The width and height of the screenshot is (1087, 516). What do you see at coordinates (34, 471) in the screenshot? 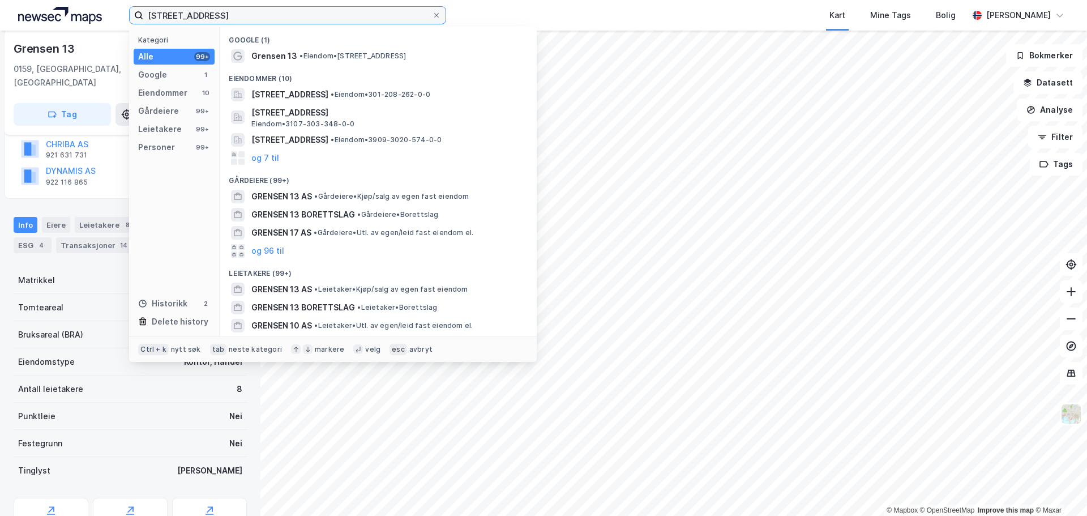
I see `div: Tinglyst` at bounding box center [34, 471].